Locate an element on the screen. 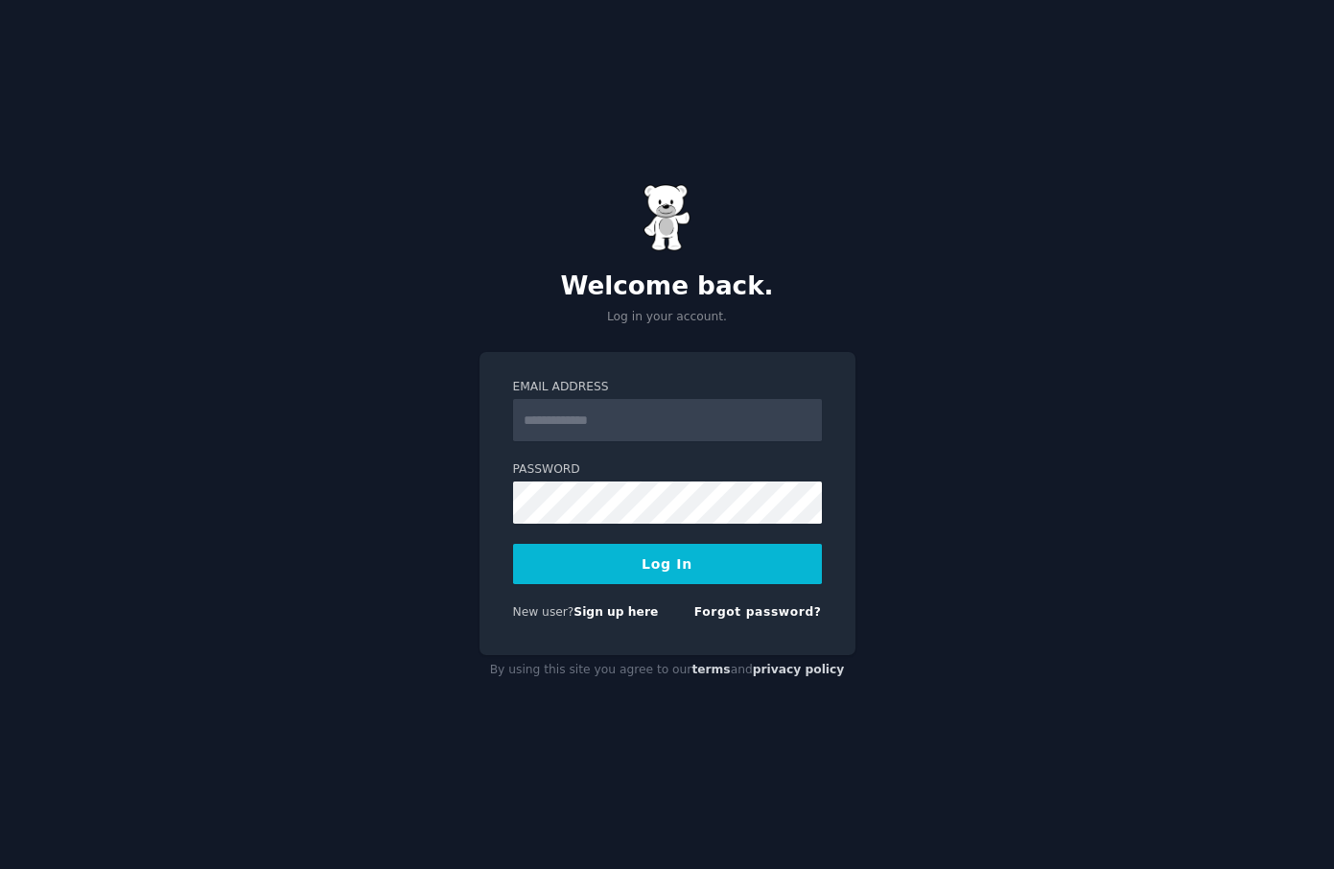 The width and height of the screenshot is (1334, 869). a: Sign up here is located at coordinates (616, 612).